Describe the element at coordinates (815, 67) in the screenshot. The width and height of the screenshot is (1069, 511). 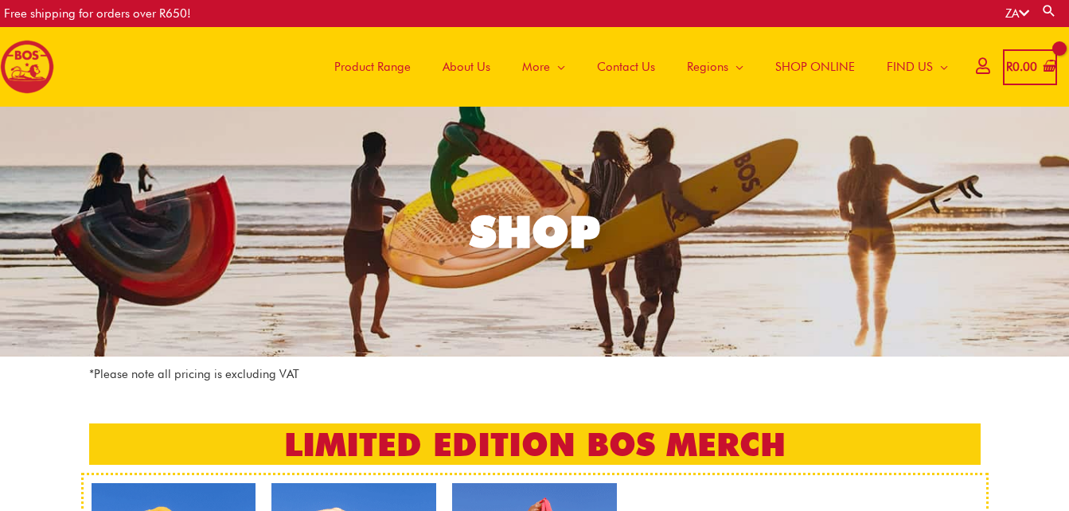
I see `span: SHOP ONLINE` at that location.